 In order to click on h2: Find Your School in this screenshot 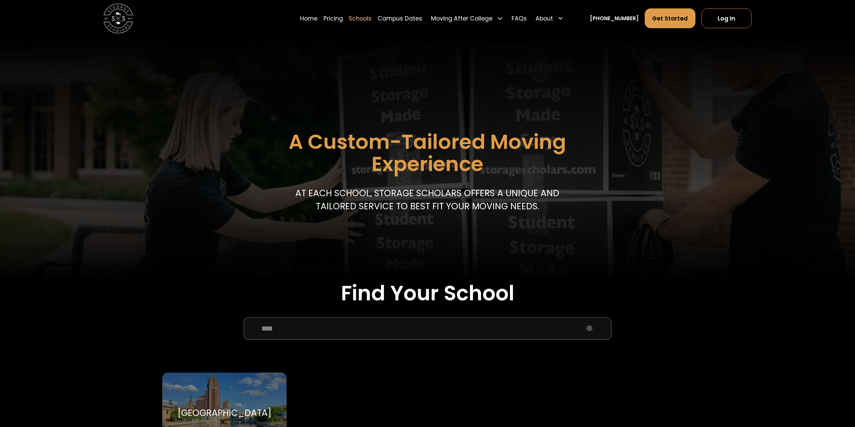, I will do `click(427, 293)`.